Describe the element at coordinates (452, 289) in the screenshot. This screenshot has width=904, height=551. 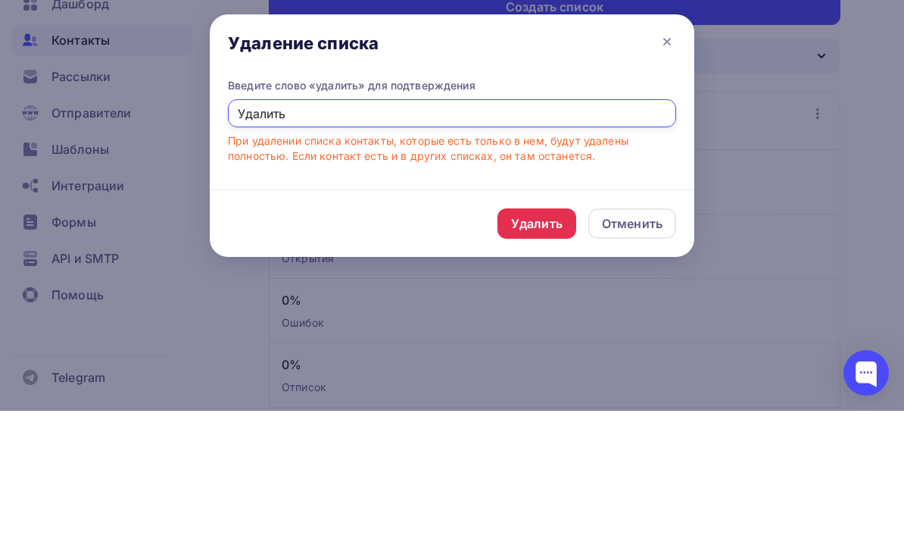
I see `div: При удалении списка контакты, которые есть только в нем, будут удалены полностью. Если контакт ес...` at that location.